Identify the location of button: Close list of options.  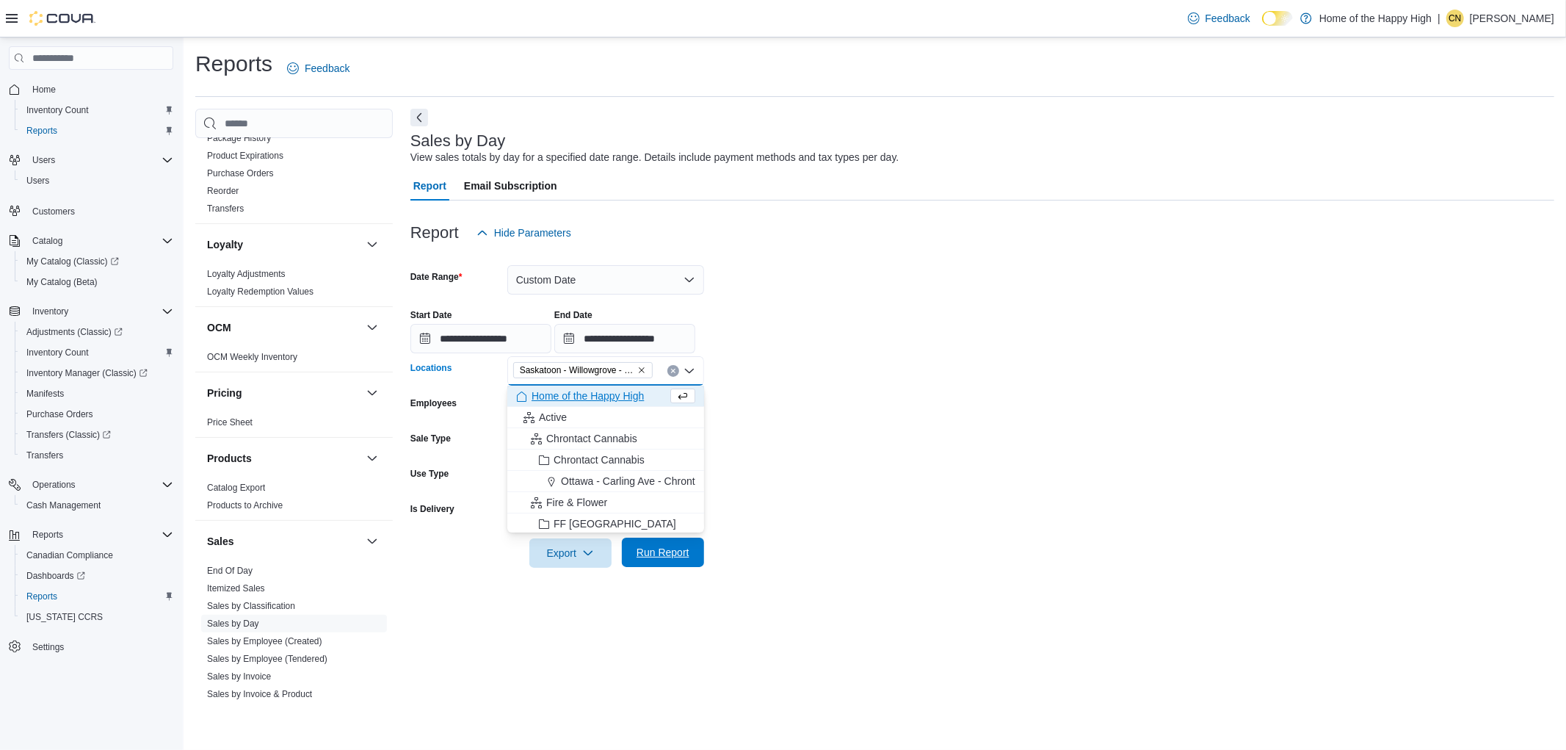
(689, 371).